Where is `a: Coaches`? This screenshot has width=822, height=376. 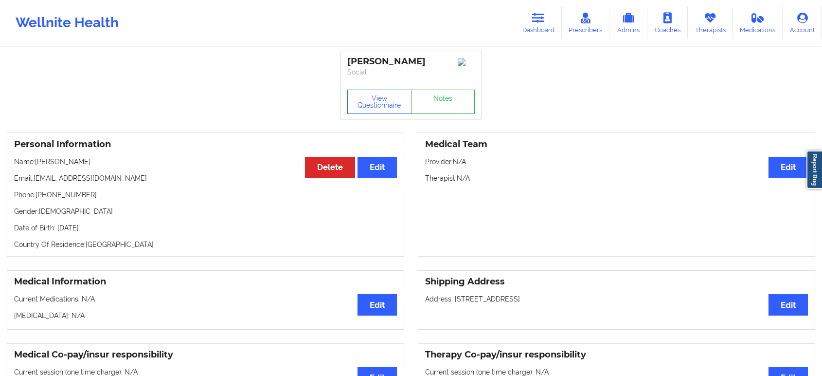
a: Coaches is located at coordinates (667, 23).